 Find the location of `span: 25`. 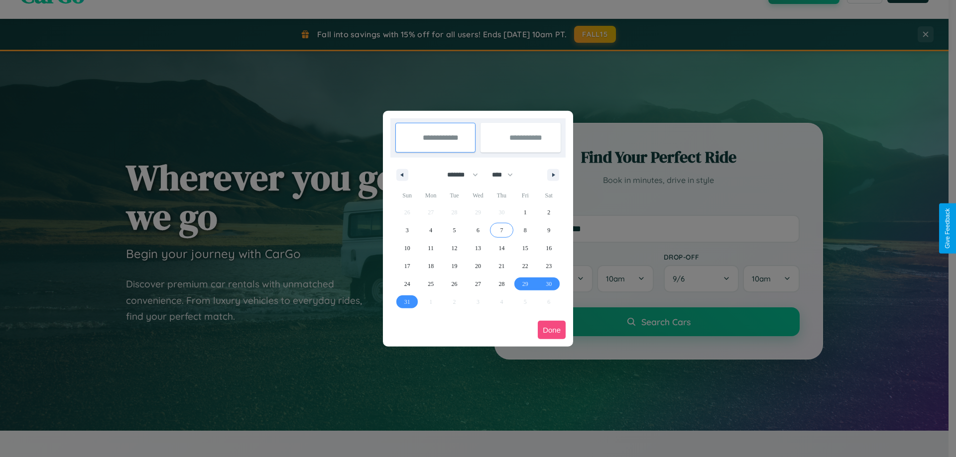

span: 25 is located at coordinates (431, 284).